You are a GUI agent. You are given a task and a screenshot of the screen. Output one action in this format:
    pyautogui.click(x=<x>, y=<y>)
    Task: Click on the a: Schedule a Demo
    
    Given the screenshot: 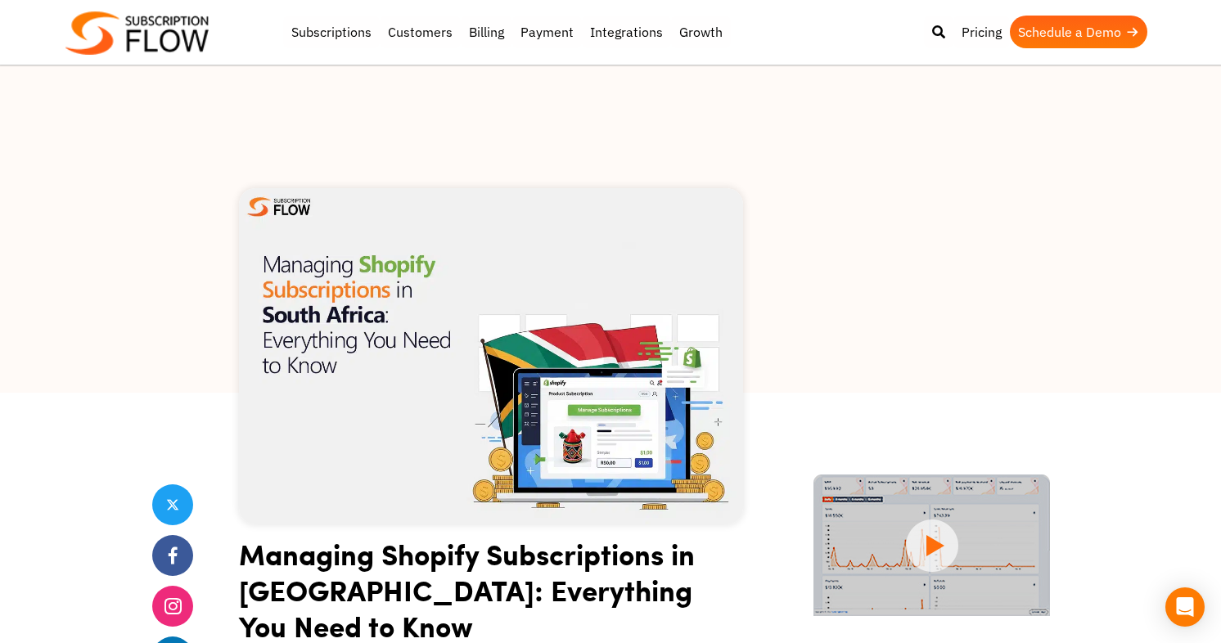 What is the action you would take?
    pyautogui.click(x=1078, y=32)
    